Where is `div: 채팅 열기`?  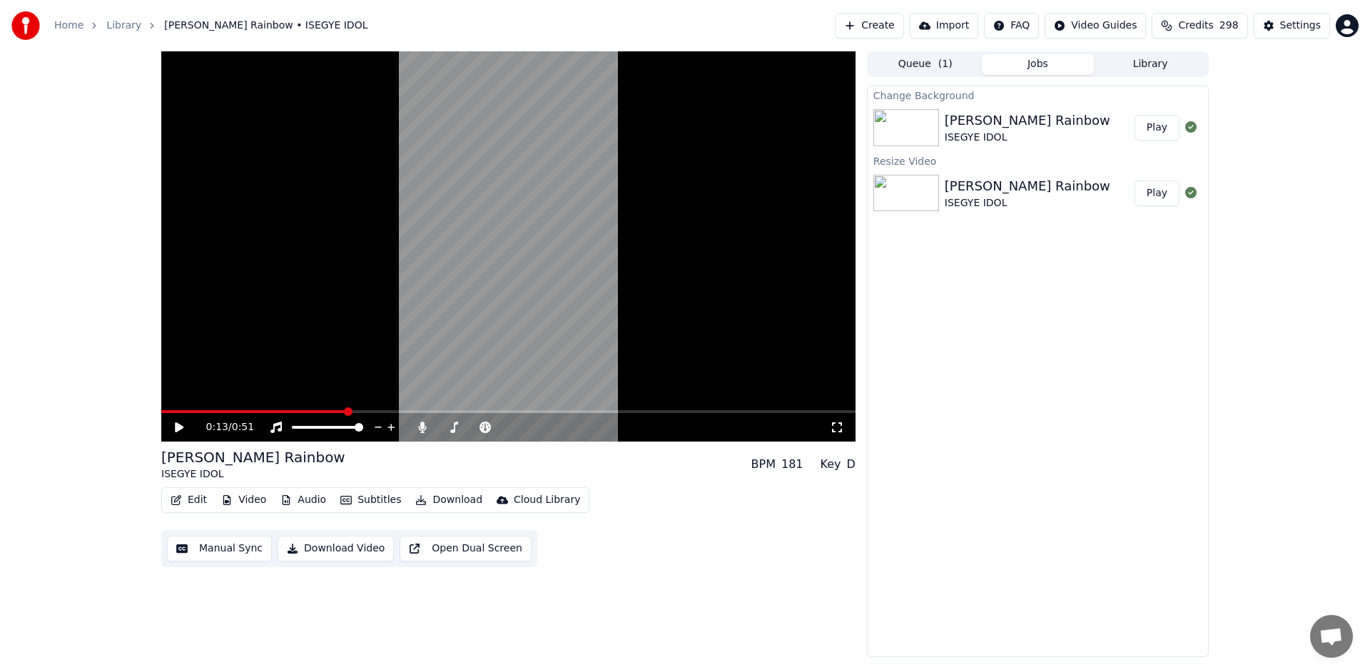
div: 채팅 열기 is located at coordinates (1331, 636).